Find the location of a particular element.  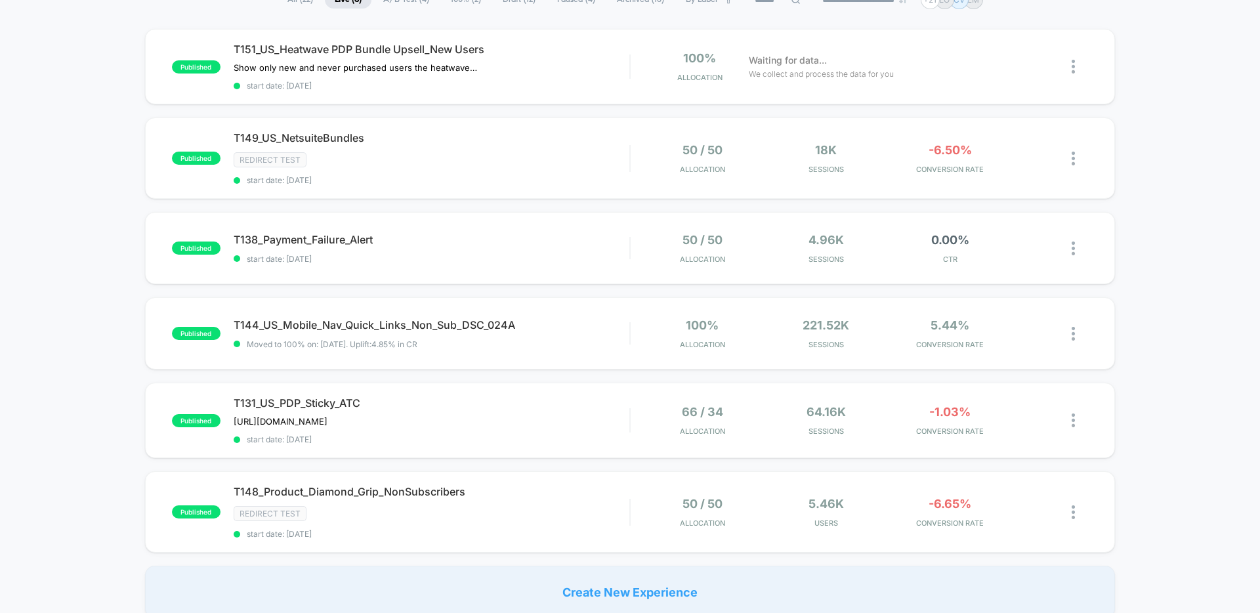

span: Waiting for data... is located at coordinates (788, 60).